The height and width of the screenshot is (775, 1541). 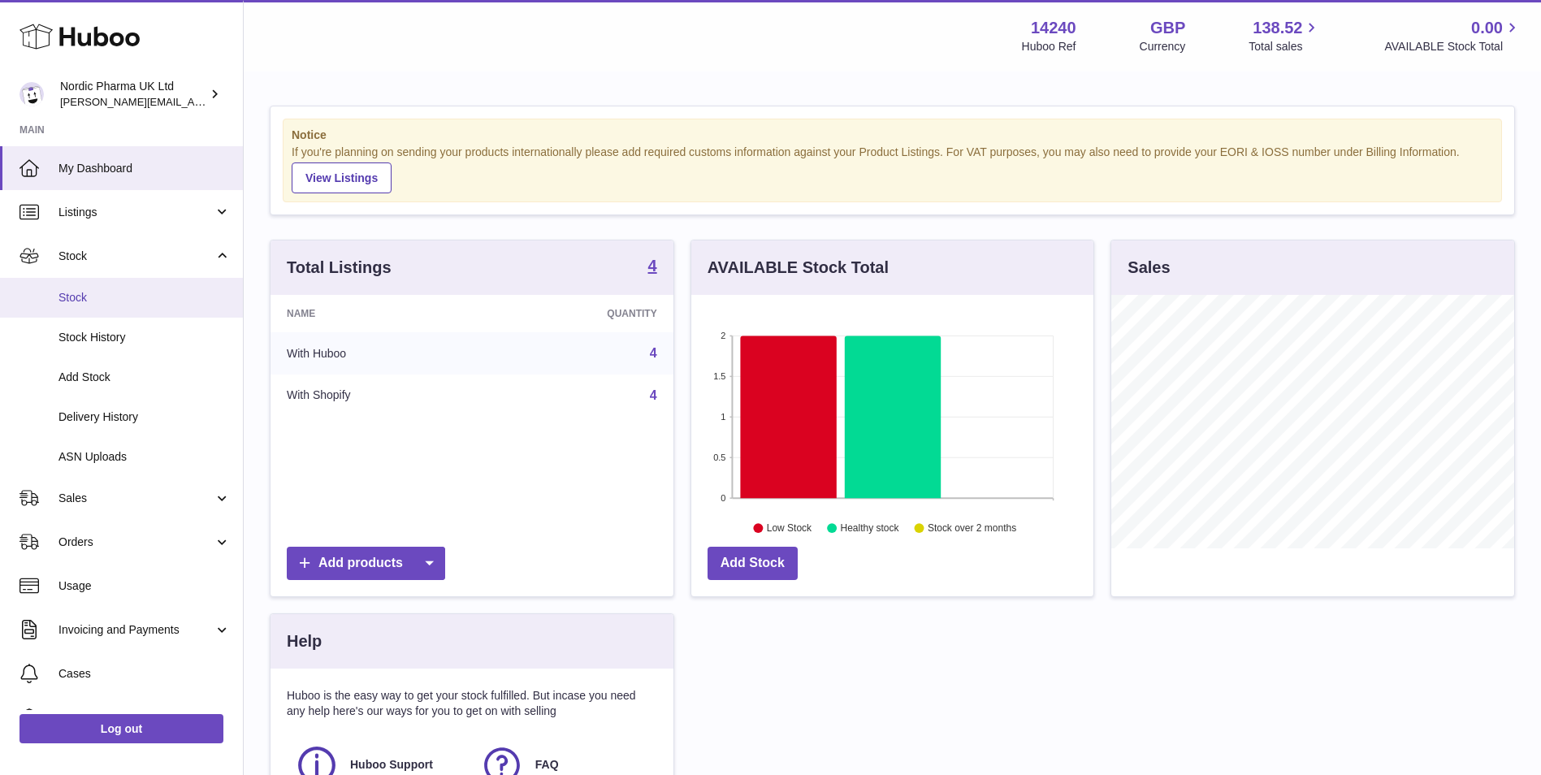 What do you see at coordinates (121, 729) in the screenshot?
I see `a: Log out` at bounding box center [121, 729].